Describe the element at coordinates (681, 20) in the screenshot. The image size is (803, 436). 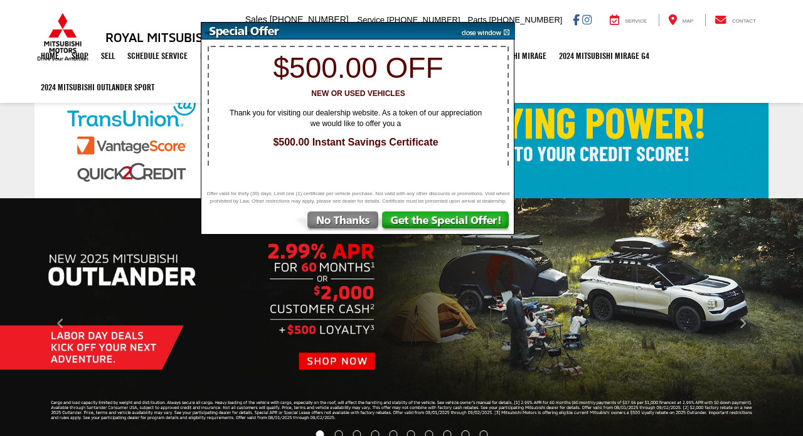
I see `a: Map` at that location.